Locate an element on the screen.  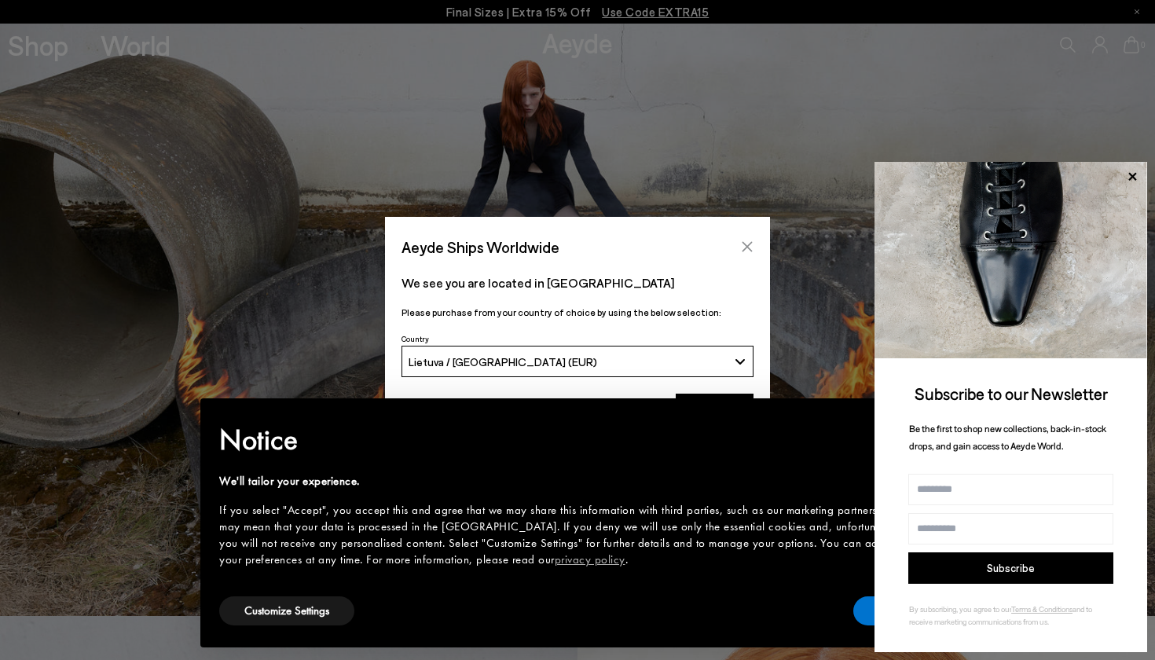
button: Accept is located at coordinates (894, 610).